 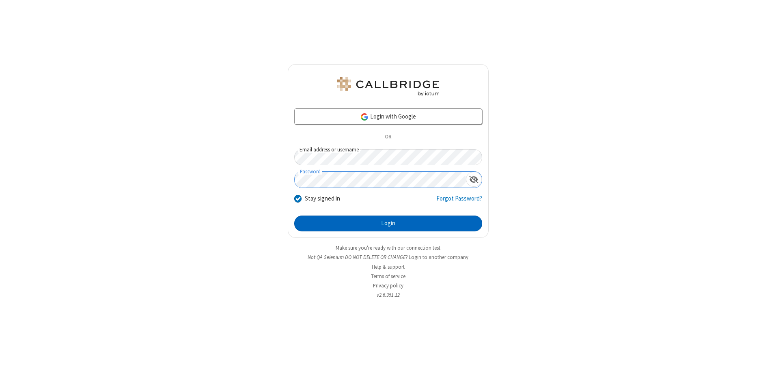 What do you see at coordinates (388, 248) in the screenshot?
I see `a: Make sure you're ready with our connection test` at bounding box center [388, 248].